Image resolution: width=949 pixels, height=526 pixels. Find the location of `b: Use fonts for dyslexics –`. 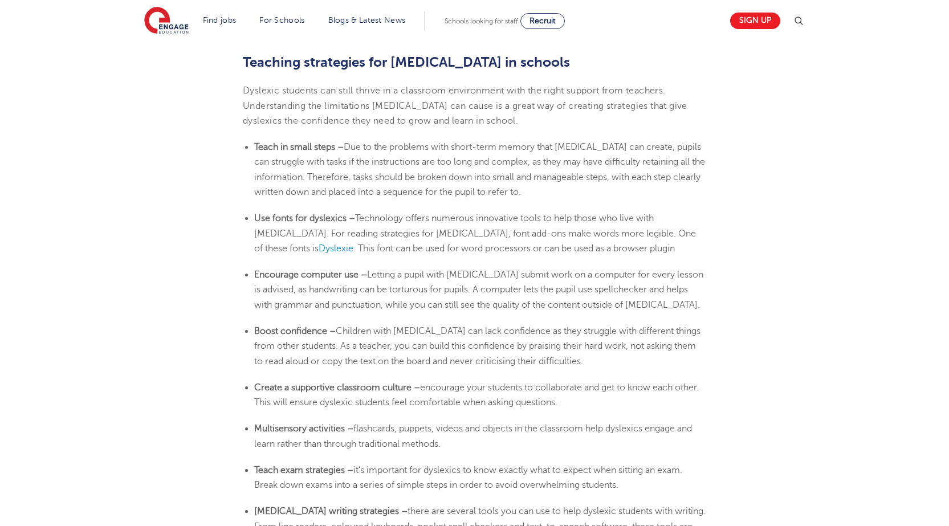

b: Use fonts for dyslexics – is located at coordinates (305, 218).